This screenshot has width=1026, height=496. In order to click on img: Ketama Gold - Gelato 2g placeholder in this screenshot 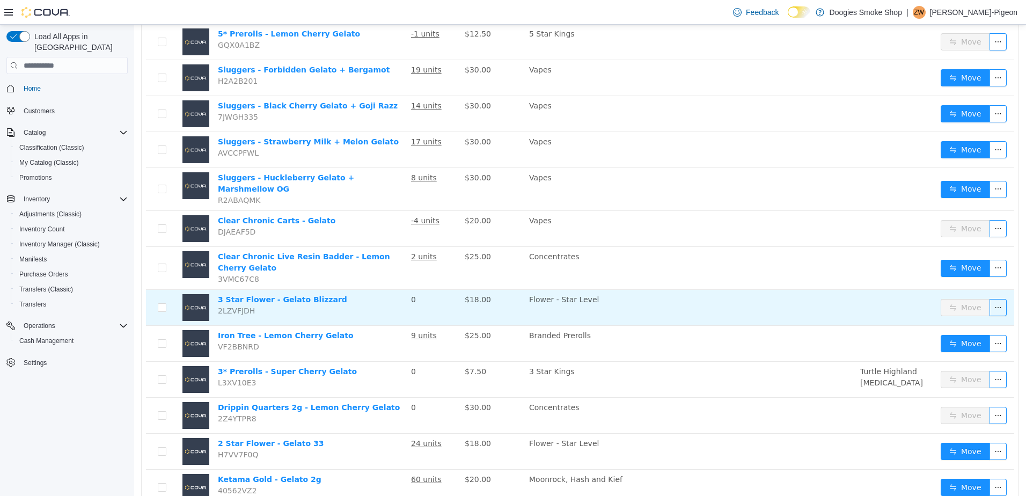, I will do `click(62, 462)`.